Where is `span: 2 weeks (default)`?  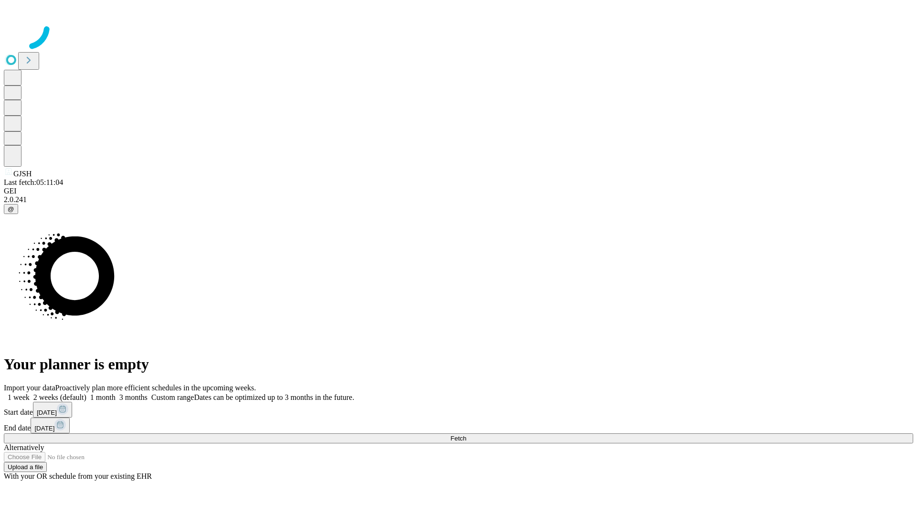
span: 2 weeks (default) is located at coordinates (60, 397).